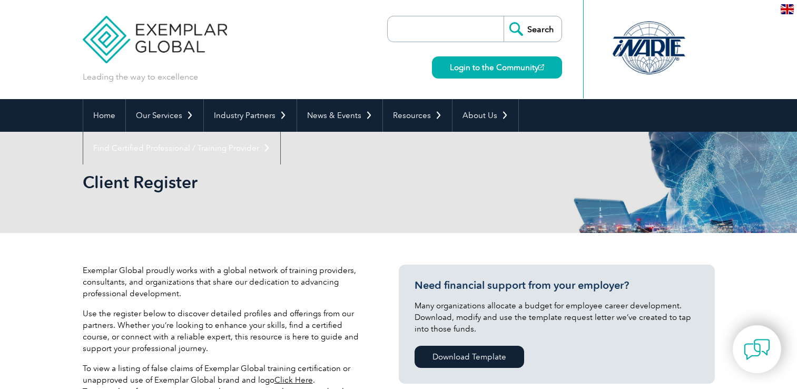  I want to click on a: Download Template, so click(469, 357).